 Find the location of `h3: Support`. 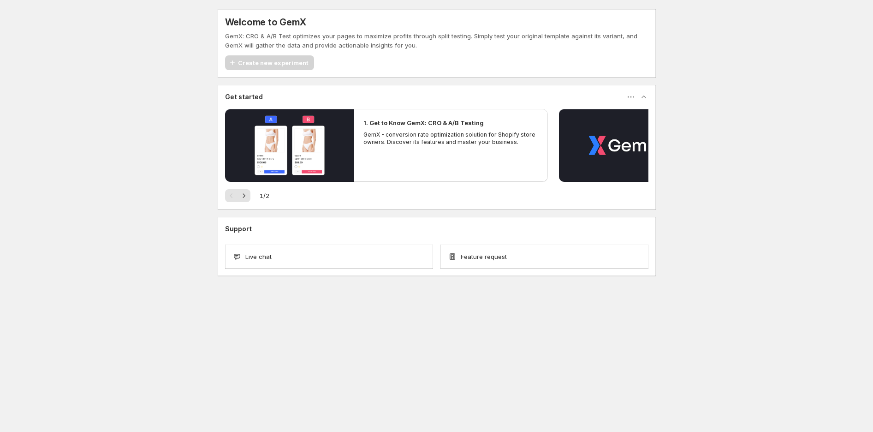

h3: Support is located at coordinates (238, 229).